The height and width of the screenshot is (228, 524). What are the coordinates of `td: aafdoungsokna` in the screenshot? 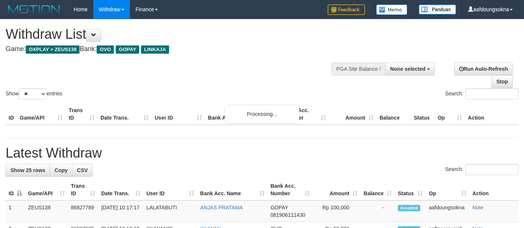 It's located at (447, 211).